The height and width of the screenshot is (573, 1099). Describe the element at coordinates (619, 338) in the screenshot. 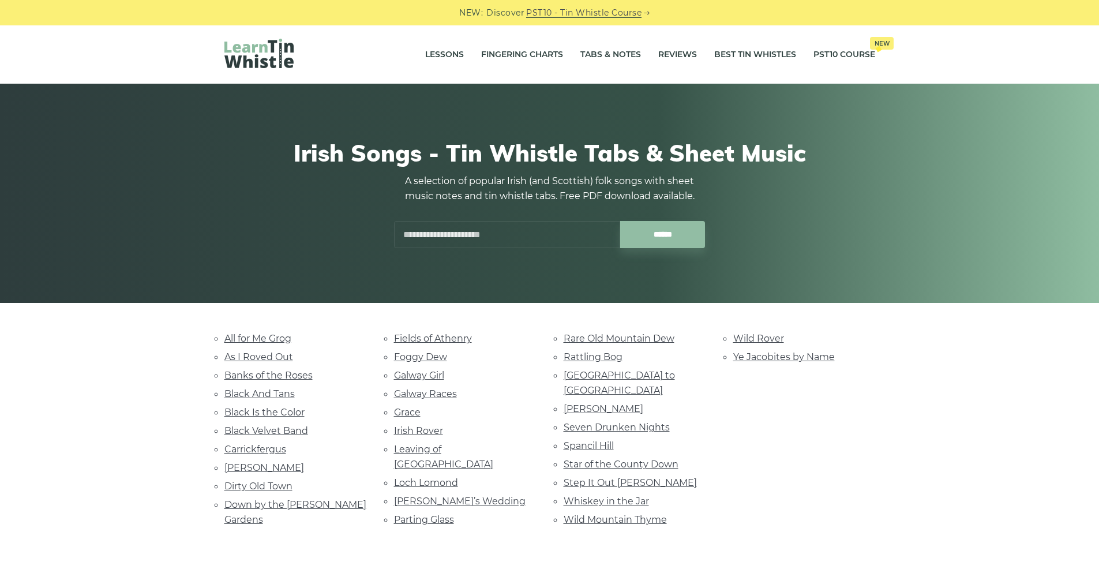

I see `a: Rare Old Mountain Dew` at that location.